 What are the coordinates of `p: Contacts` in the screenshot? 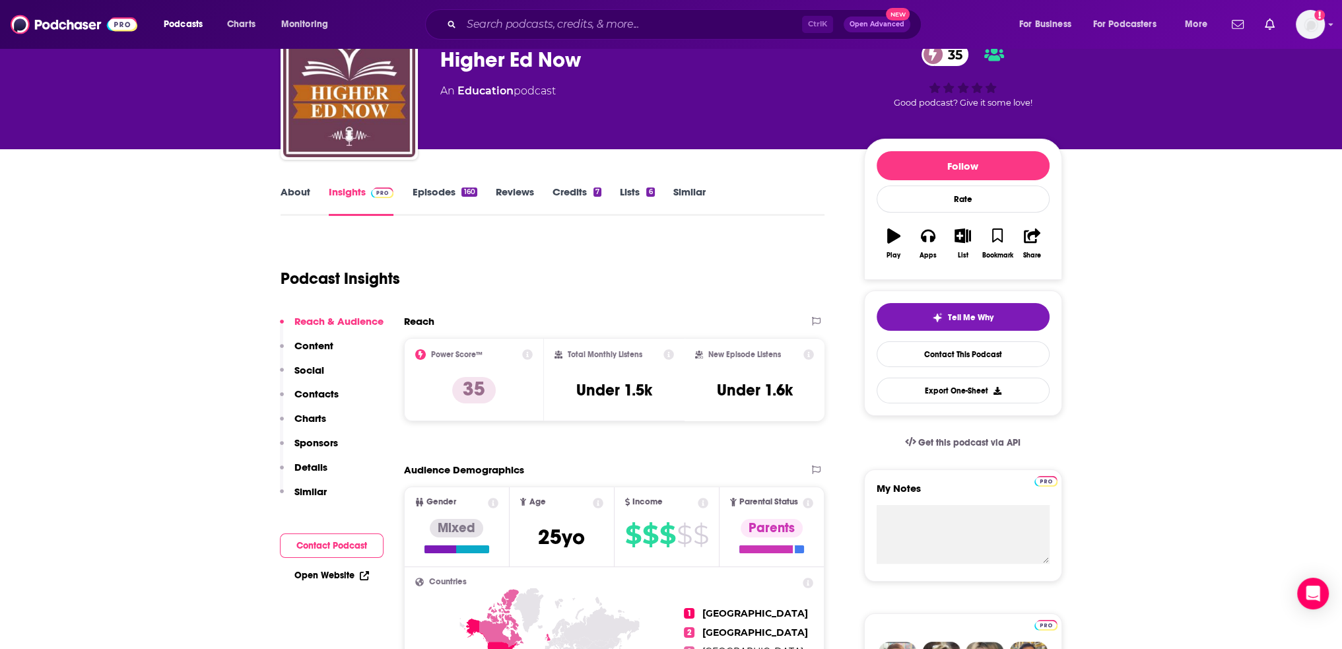 It's located at (316, 393).